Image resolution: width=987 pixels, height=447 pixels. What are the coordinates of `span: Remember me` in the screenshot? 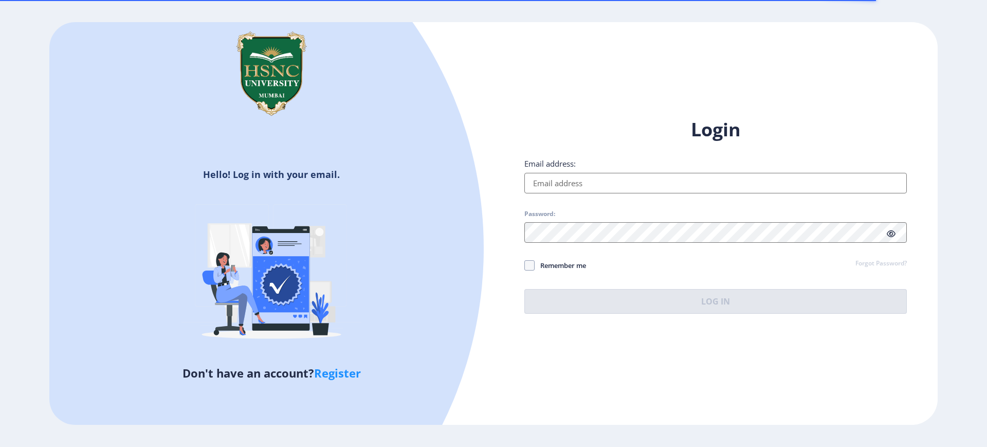 It's located at (560, 265).